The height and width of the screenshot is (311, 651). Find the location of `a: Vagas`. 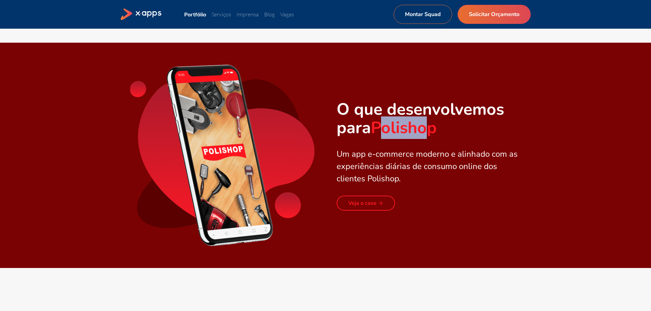

a: Vagas is located at coordinates (287, 14).